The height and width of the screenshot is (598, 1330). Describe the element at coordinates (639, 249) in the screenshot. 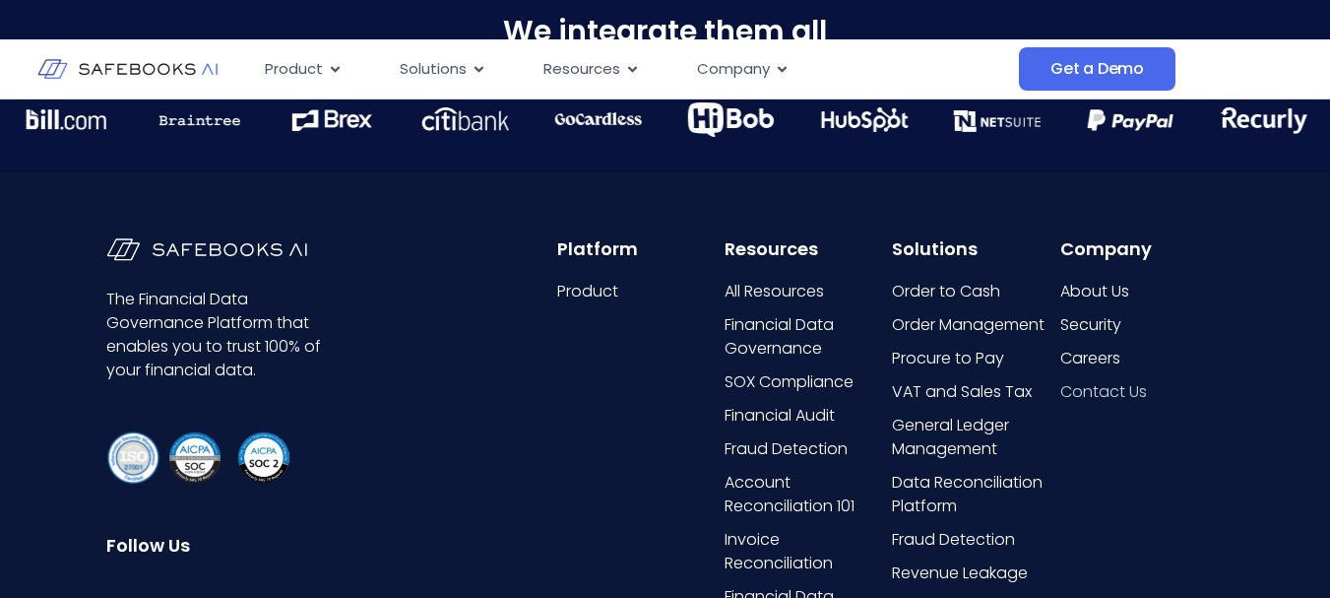

I see `h6: Platform` at that location.